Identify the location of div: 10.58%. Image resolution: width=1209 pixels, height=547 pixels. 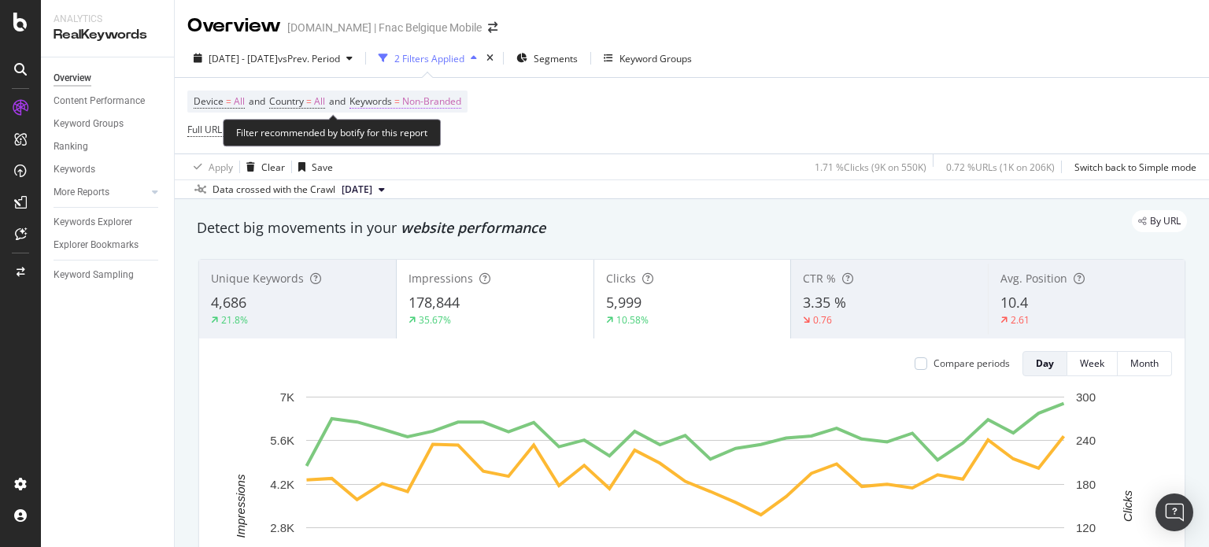
(632, 320).